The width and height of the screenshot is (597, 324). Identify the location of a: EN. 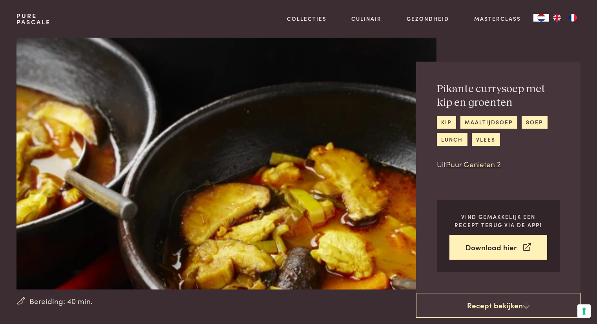
(557, 18).